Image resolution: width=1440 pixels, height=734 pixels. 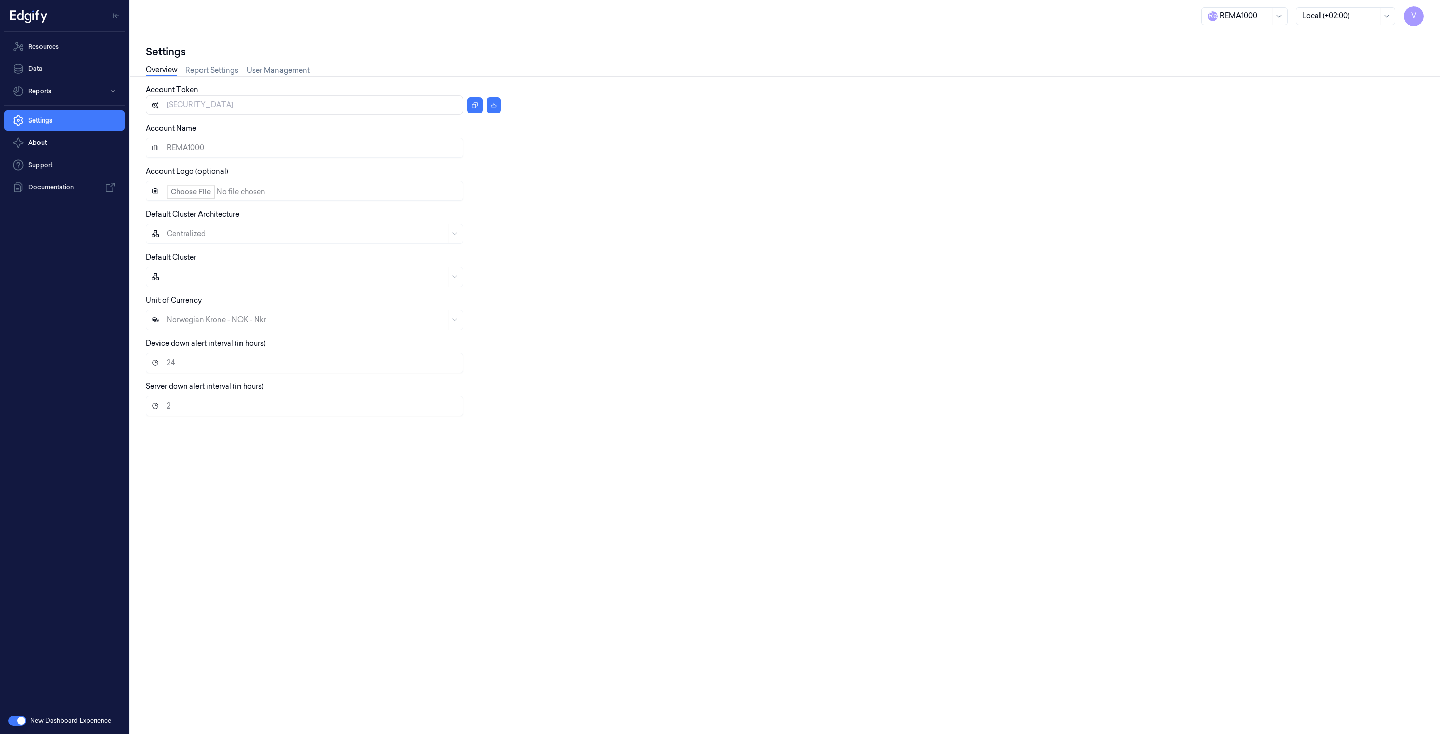 I want to click on label: Device down alert interval (in hours), so click(x=206, y=343).